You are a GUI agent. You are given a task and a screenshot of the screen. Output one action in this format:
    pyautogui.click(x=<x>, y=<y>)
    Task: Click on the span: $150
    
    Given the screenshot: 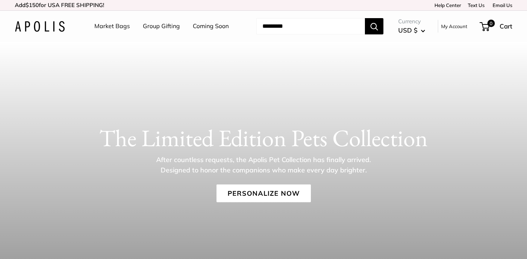 What is the action you would take?
    pyautogui.click(x=32, y=5)
    